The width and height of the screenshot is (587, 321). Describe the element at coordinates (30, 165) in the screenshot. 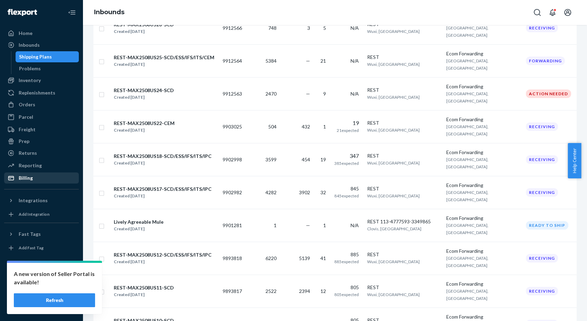

I see `div: Reporting` at that location.